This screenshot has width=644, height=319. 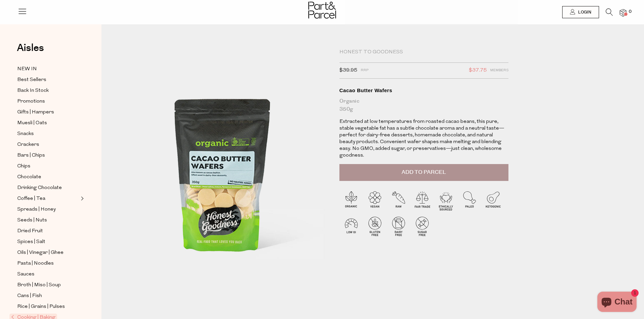 I want to click on span: Coffee | Tea, so click(x=31, y=199).